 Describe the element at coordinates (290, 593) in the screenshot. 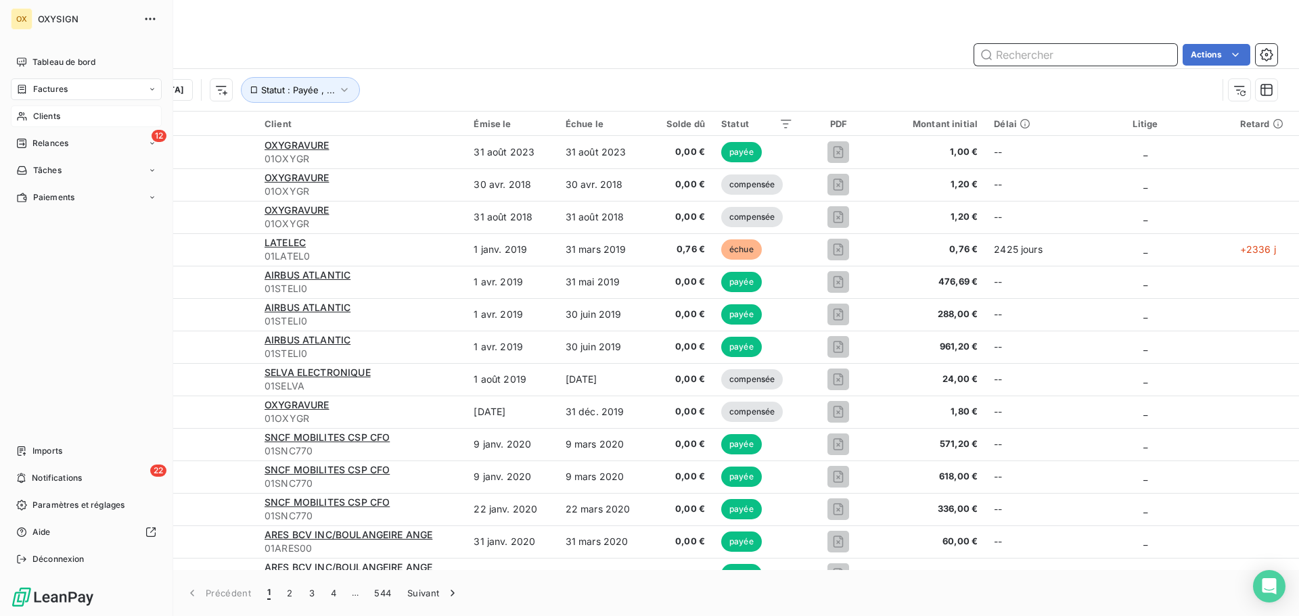

I see `button: 2` at that location.